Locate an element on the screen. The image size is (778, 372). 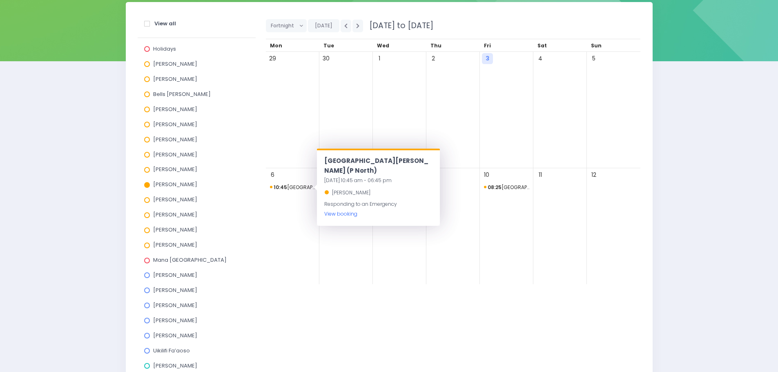
strong: View all is located at coordinates (165, 23).